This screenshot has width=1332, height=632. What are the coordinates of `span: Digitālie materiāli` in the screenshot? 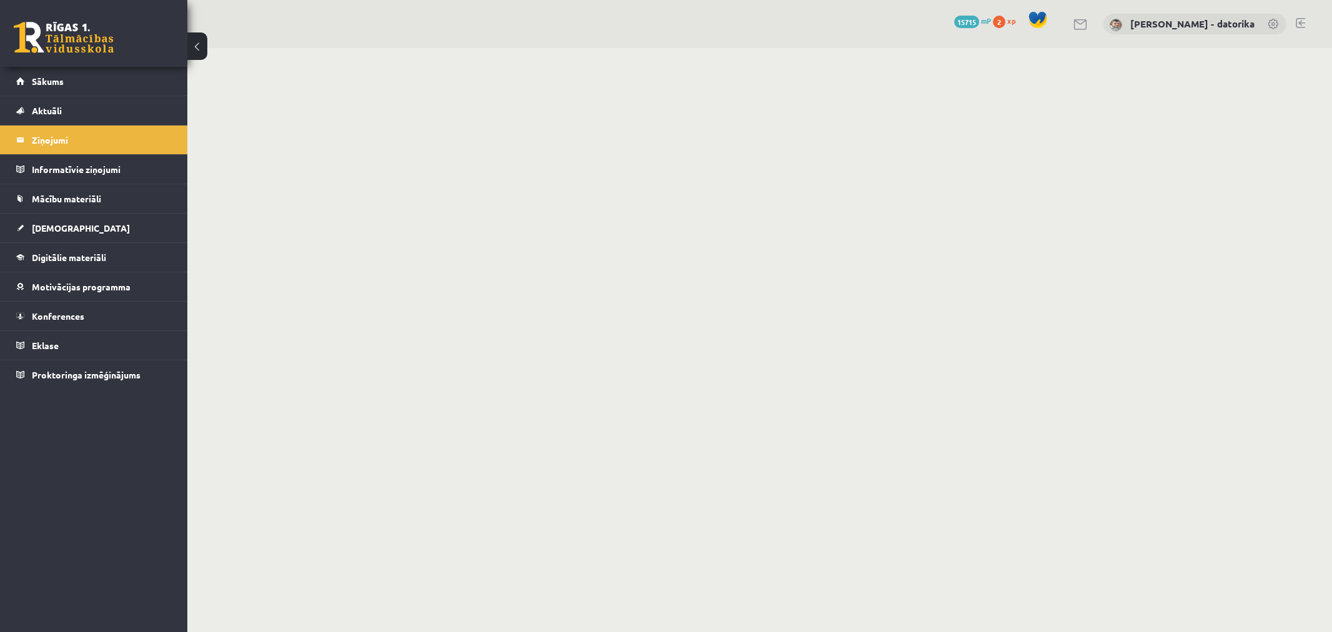 It's located at (69, 257).